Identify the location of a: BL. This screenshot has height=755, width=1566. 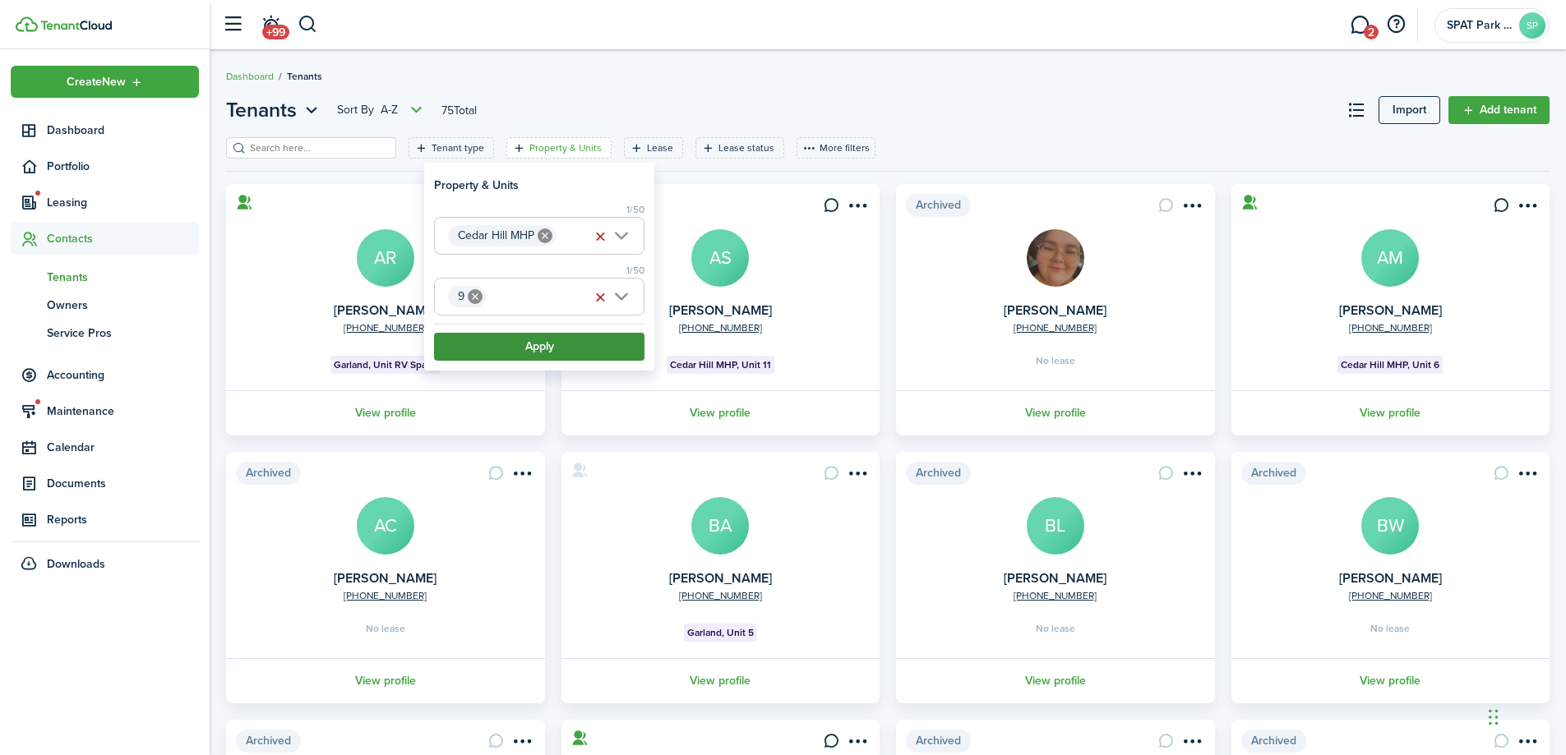
(1055, 526).